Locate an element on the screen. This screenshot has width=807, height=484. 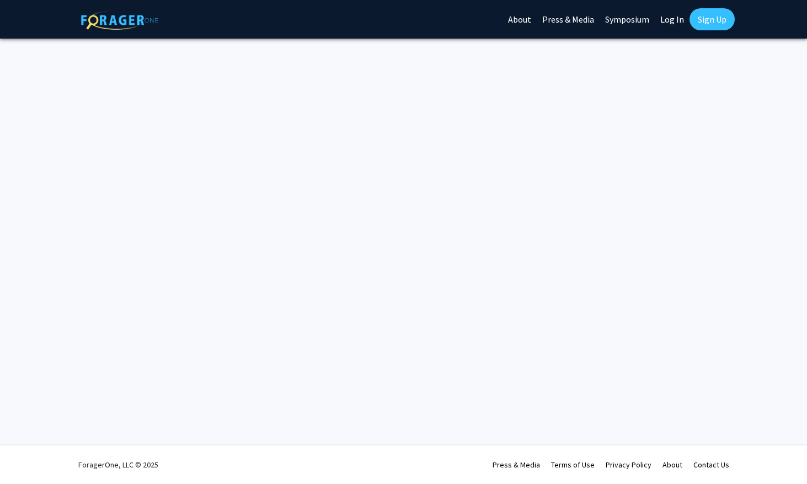
a: Terms of Use is located at coordinates (572, 465).